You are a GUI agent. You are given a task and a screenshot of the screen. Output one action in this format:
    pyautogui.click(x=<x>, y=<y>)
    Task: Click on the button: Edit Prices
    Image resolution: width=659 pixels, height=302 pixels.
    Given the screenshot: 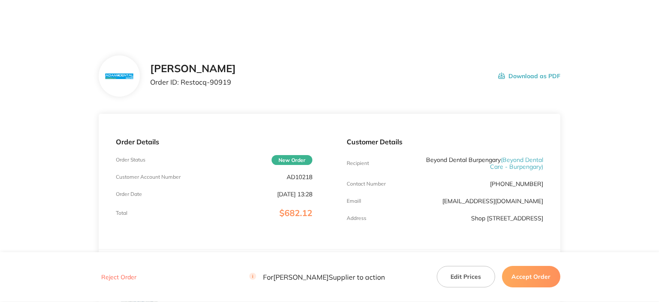 What is the action you would take?
    pyautogui.click(x=466, y=277)
    